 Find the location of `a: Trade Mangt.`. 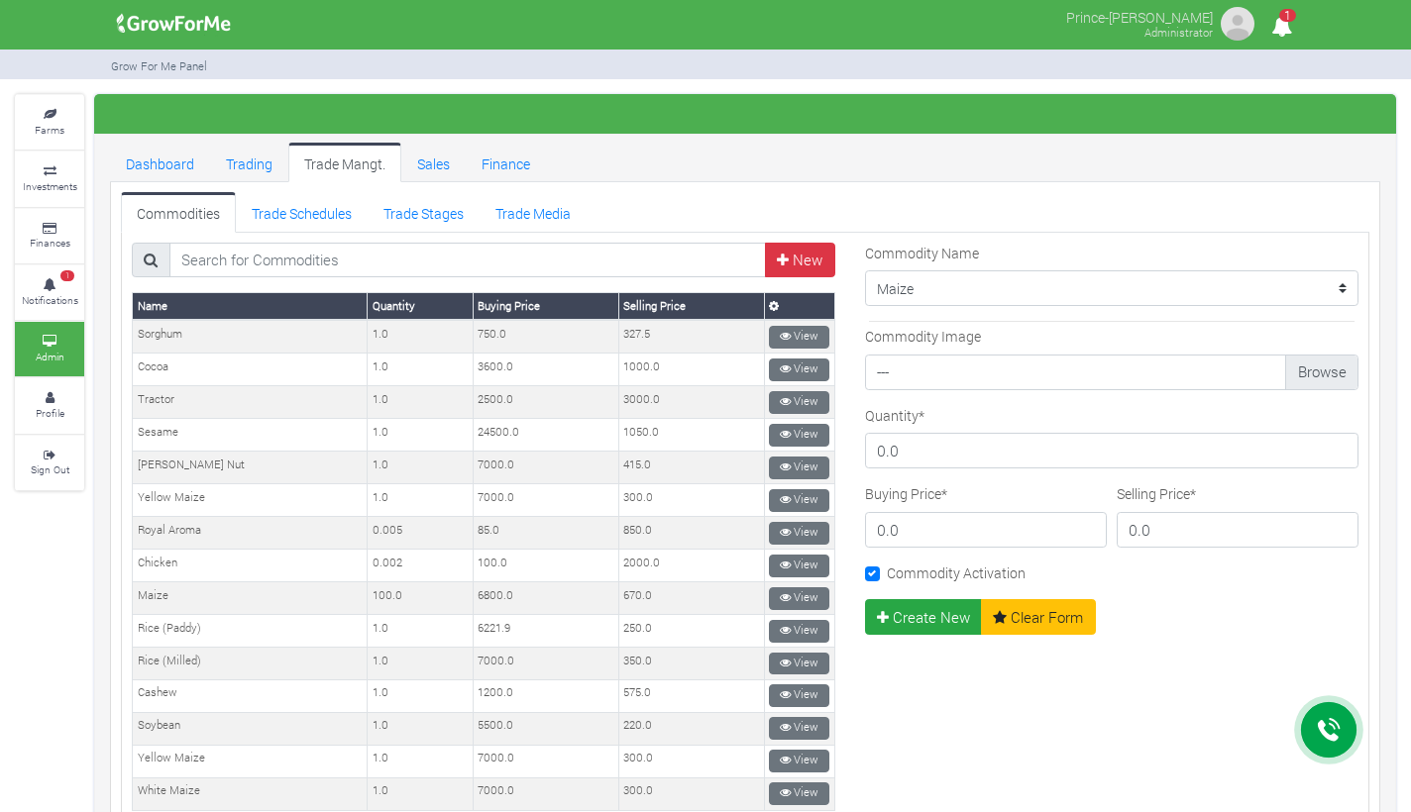

a: Trade Mangt. is located at coordinates (345, 162).